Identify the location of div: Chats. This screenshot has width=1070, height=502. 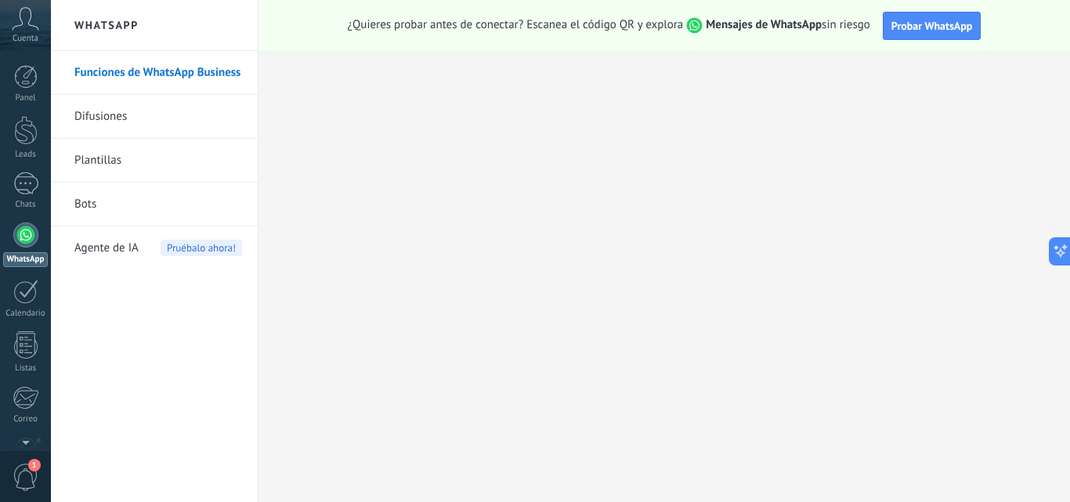
(26, 204).